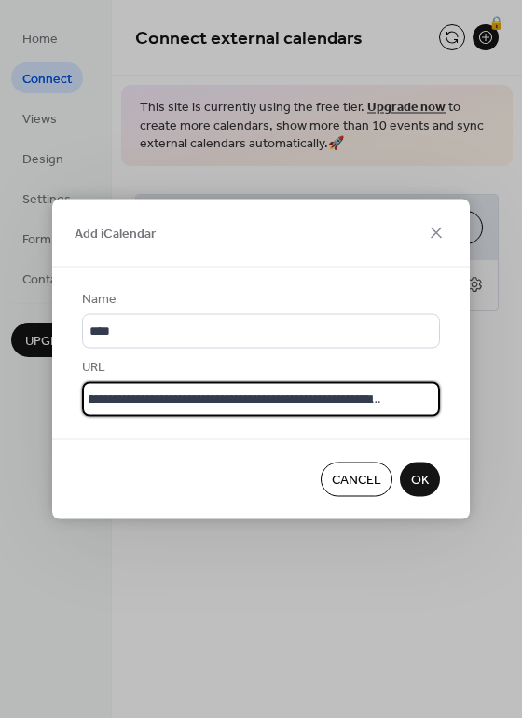 The width and height of the screenshot is (522, 718). What do you see at coordinates (356, 480) in the screenshot?
I see `span: Cancel` at bounding box center [356, 480].